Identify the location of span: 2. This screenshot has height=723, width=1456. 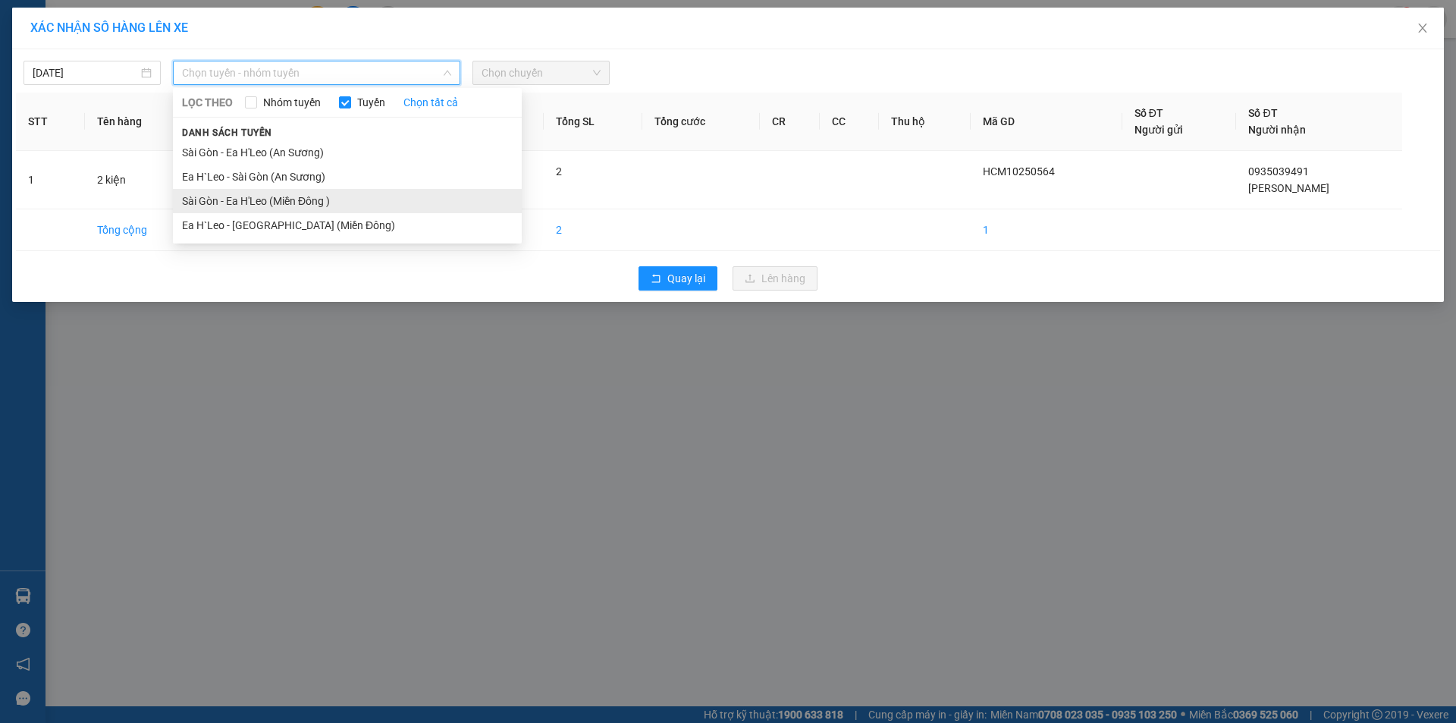
(559, 171).